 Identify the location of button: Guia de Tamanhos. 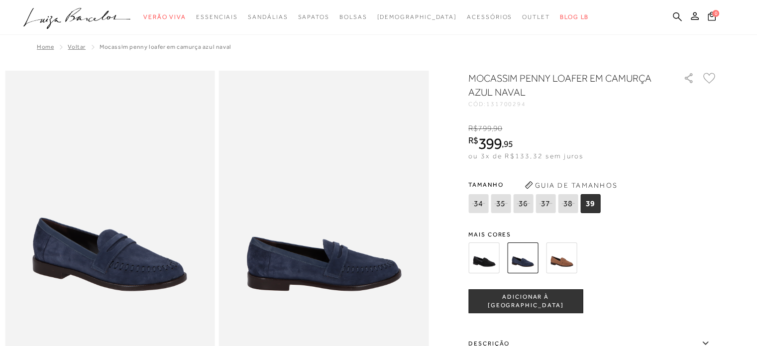
(571, 185).